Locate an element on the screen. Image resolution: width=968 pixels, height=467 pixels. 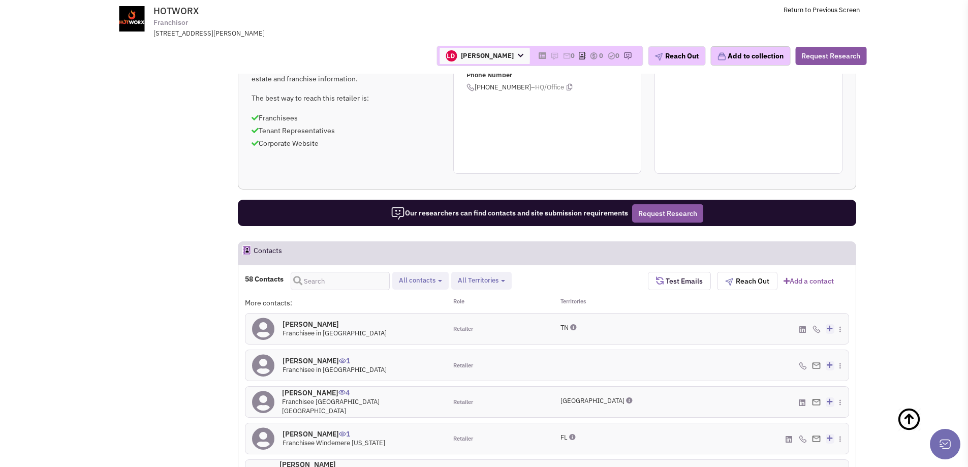
p: Corporate Website is located at coordinates (345, 143).